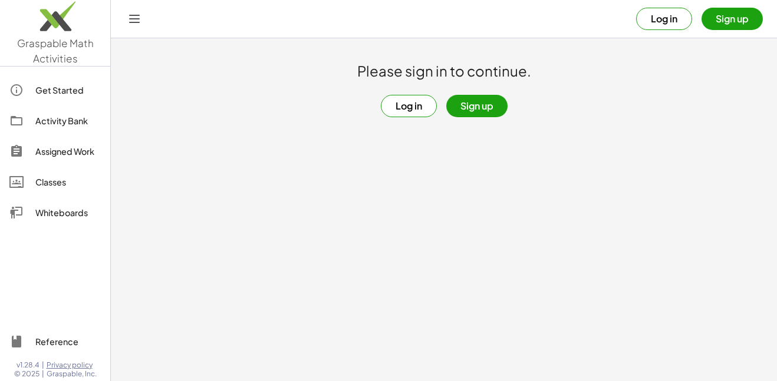 This screenshot has height=381, width=777. Describe the element at coordinates (444, 71) in the screenshot. I see `h1: Please sign in to continue.` at that location.